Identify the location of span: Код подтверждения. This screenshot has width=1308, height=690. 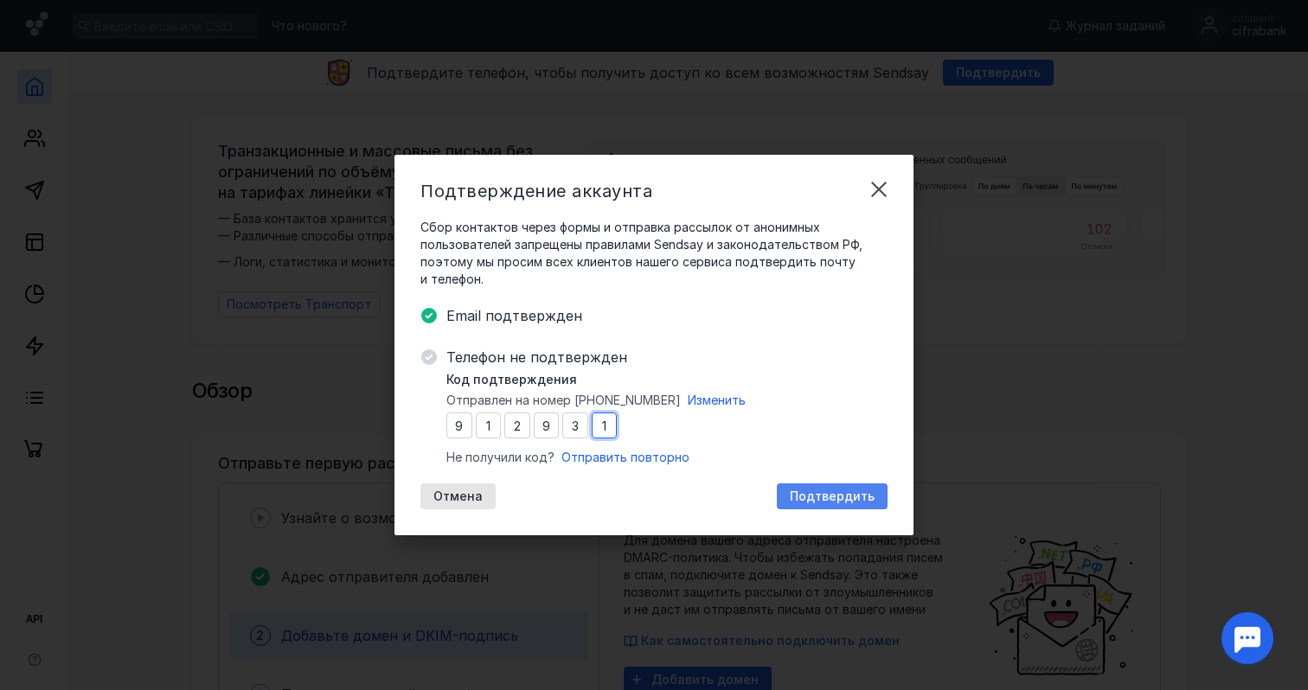
(511, 380).